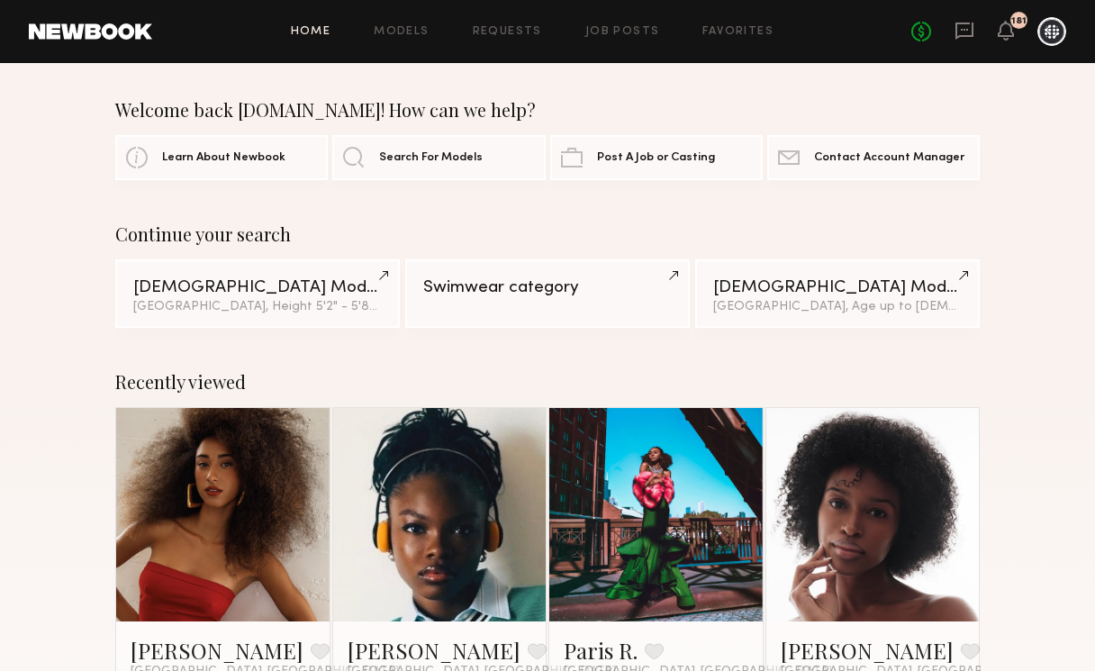 This screenshot has width=1095, height=671. Describe the element at coordinates (223, 158) in the screenshot. I see `span: Learn About Newbook` at that location.